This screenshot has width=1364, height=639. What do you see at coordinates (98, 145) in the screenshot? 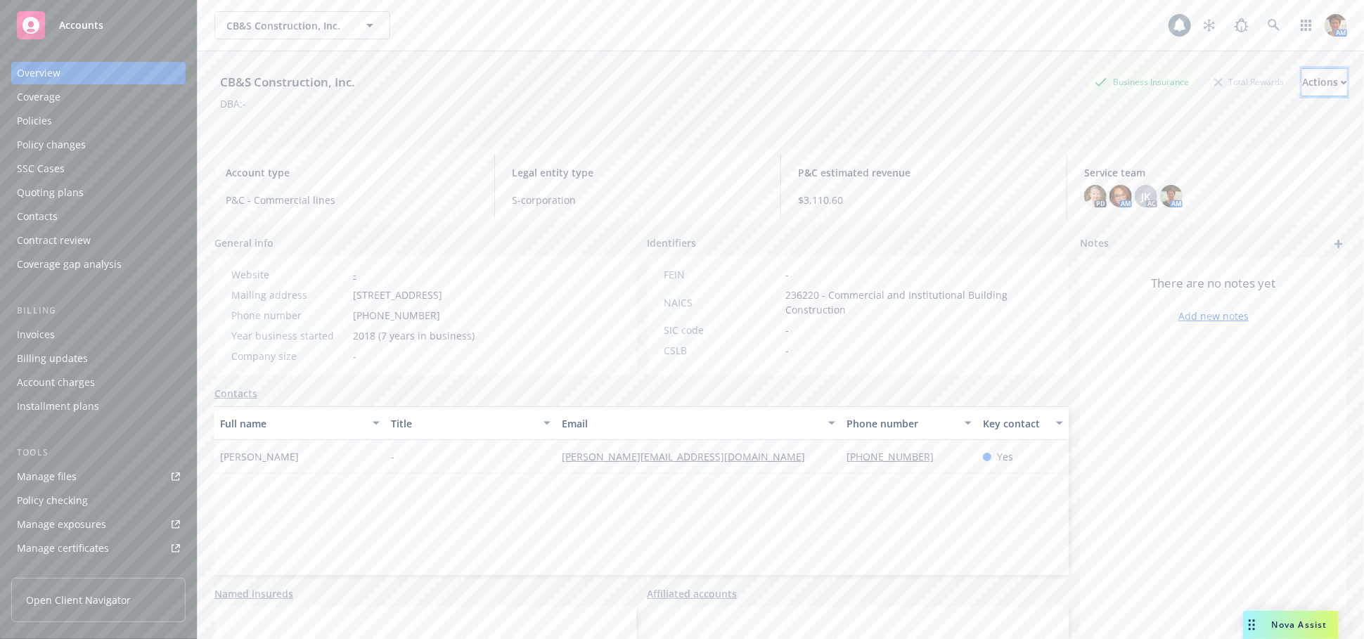
I see `a: Policy changes` at bounding box center [98, 145].